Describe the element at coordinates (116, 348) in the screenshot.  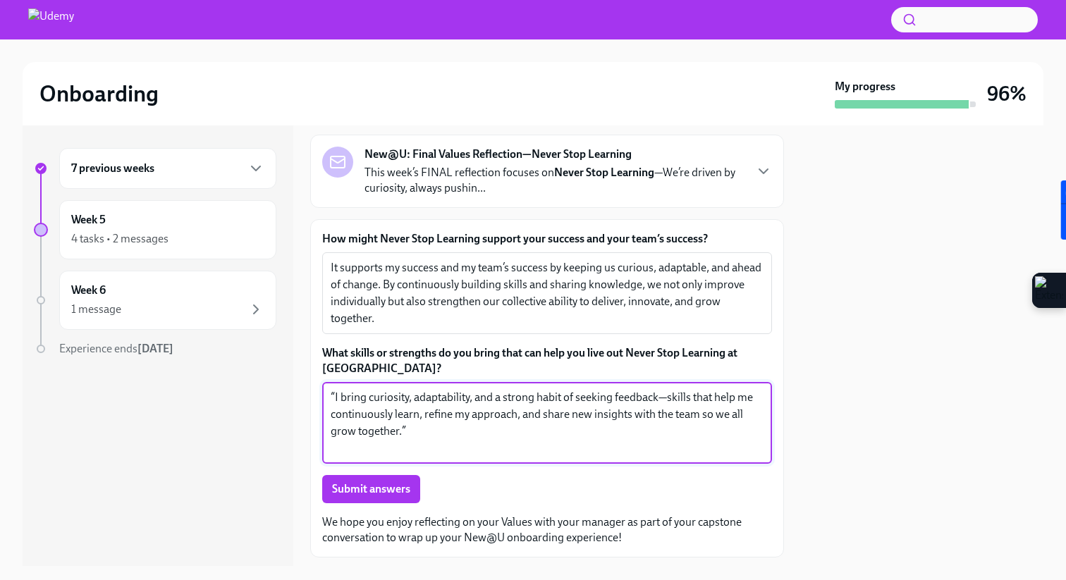
I see `span: Experience ends` at that location.